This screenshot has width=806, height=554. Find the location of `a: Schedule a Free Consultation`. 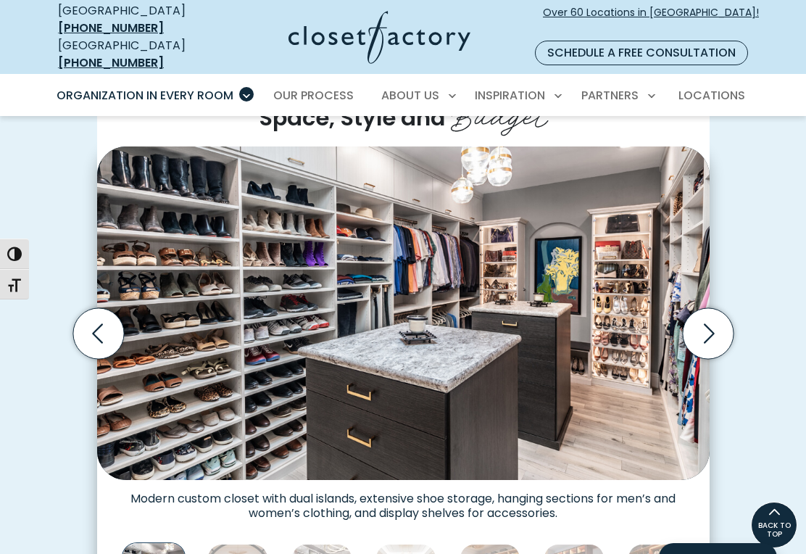

a: Schedule a Free Consultation is located at coordinates (642, 53).